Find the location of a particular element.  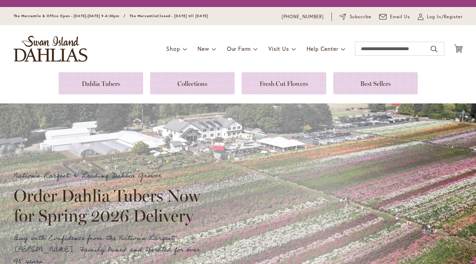

a: Email Us is located at coordinates (395, 17).